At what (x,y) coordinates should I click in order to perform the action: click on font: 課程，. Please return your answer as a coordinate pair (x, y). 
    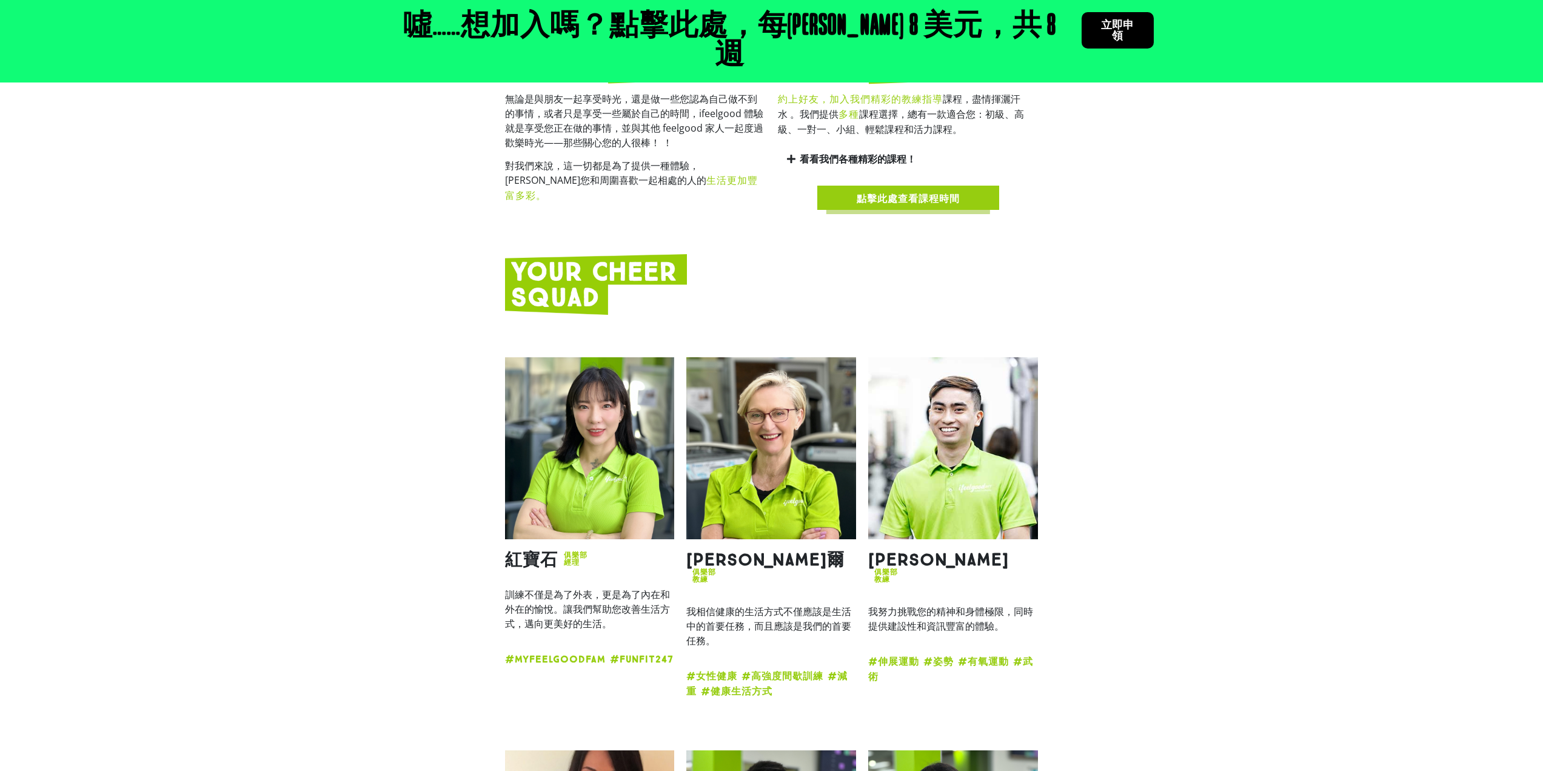
    Looking at the image, I should click on (957, 99).